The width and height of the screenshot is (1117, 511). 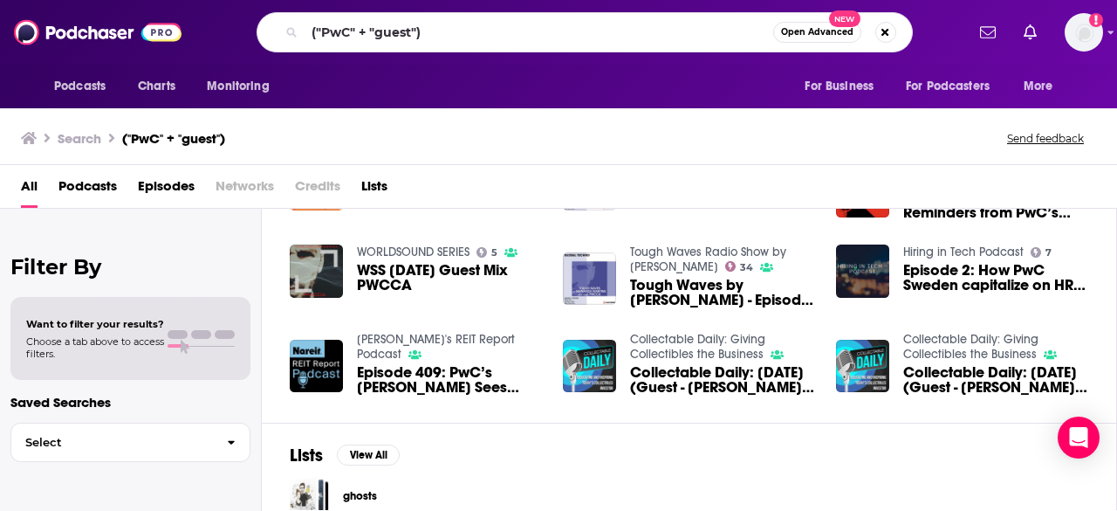 What do you see at coordinates (166, 189) in the screenshot?
I see `a: Episodes` at bounding box center [166, 189].